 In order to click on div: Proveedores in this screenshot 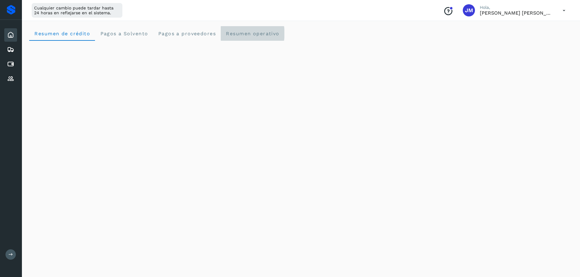, I will do `click(11, 79)`.